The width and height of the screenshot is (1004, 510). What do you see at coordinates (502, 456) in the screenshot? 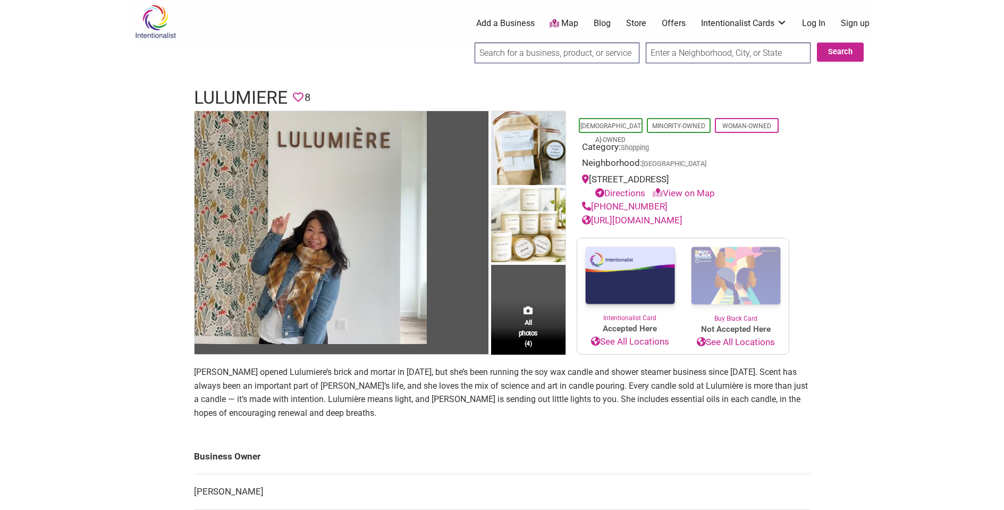
I see `td: Business Owner` at bounding box center [502, 456].